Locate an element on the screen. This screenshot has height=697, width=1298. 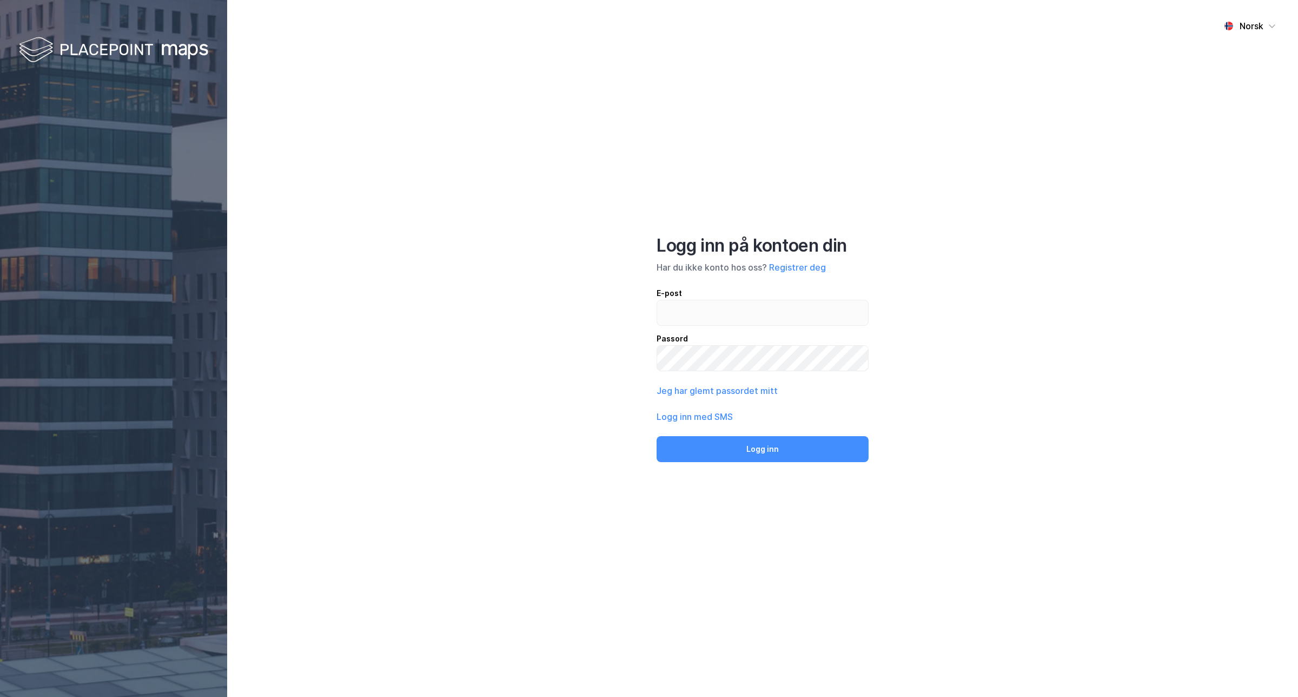
img: logo-white.f07954bde2210d2a523dddb988cd2aa7.svg is located at coordinates (114, 50).